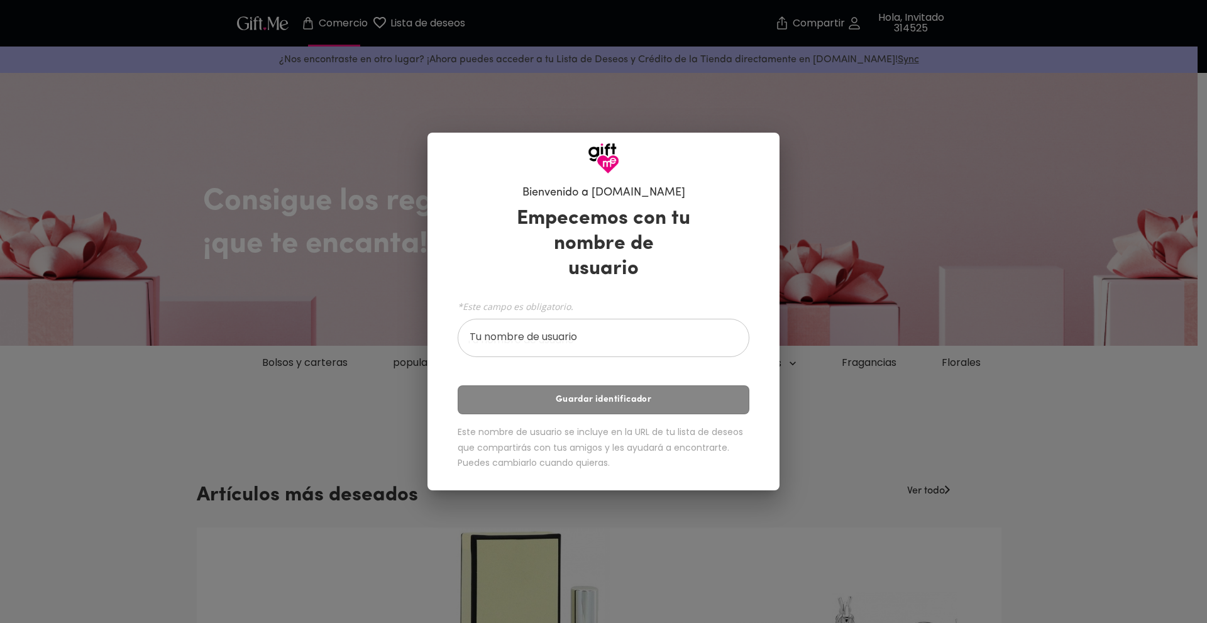 This screenshot has width=1207, height=623. Describe the element at coordinates (603, 158) in the screenshot. I see `img: Logotipo de GiftMe` at that location.